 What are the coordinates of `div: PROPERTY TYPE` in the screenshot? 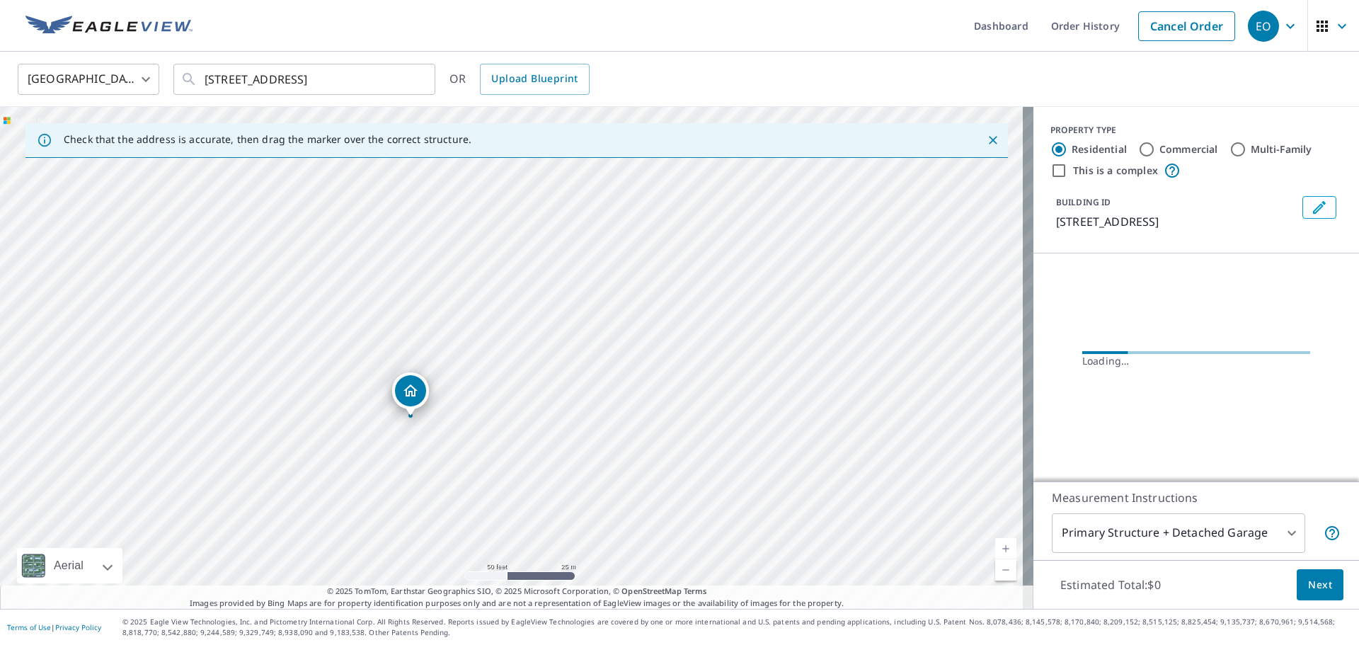 It's located at (1196, 130).